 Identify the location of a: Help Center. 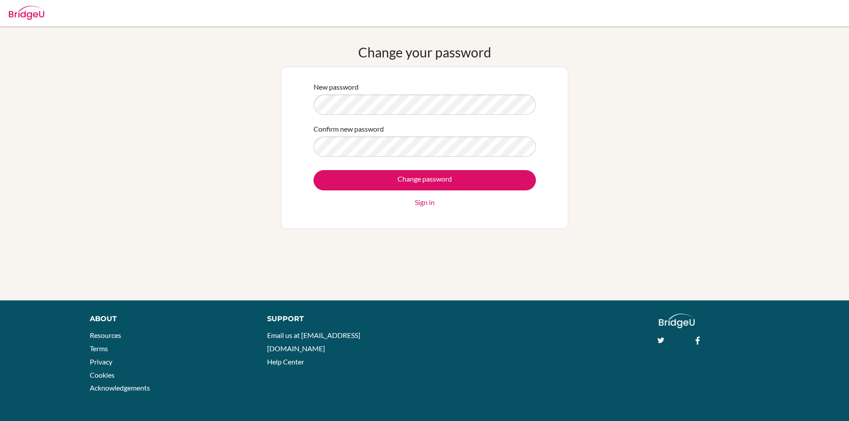
(286, 362).